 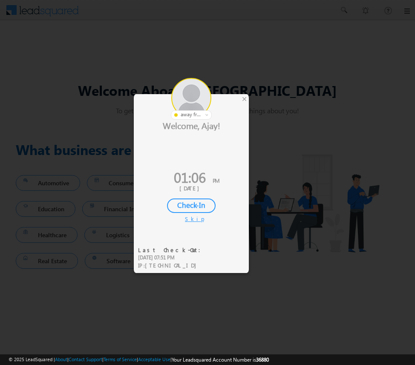 What do you see at coordinates (191, 115) in the screenshot?
I see `span: away from keyboard` at bounding box center [191, 115].